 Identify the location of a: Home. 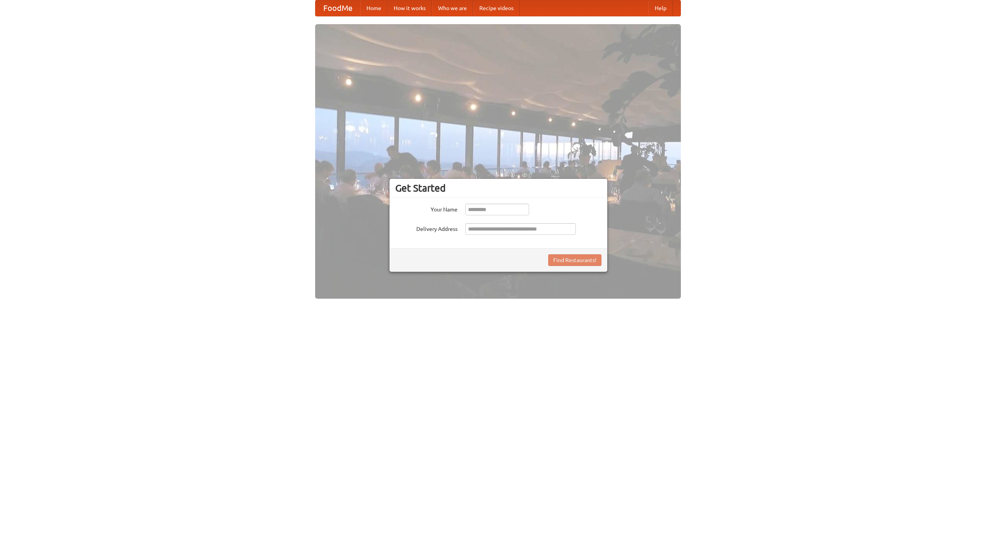
(374, 8).